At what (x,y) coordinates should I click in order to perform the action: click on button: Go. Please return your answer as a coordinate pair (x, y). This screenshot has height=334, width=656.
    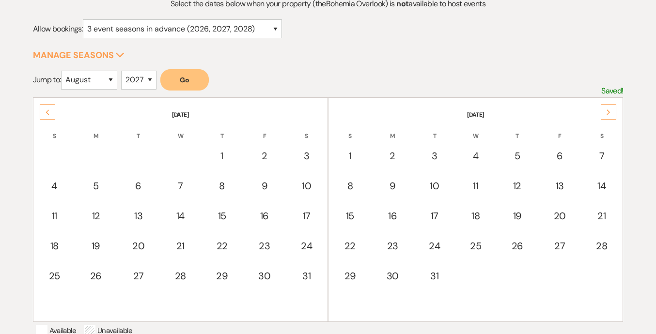
    Looking at the image, I should click on (185, 80).